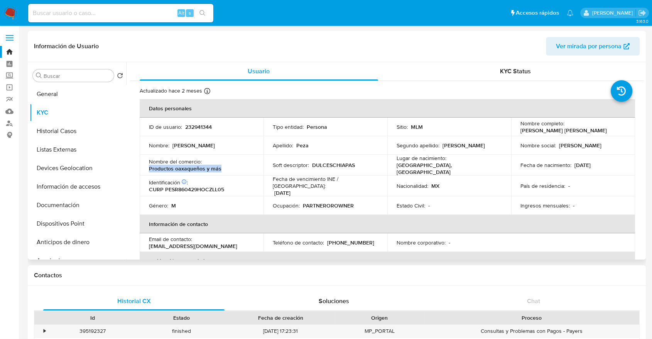 The height and width of the screenshot is (339, 652). Describe the element at coordinates (589, 46) in the screenshot. I see `span: Ver mirada por persona` at that location.